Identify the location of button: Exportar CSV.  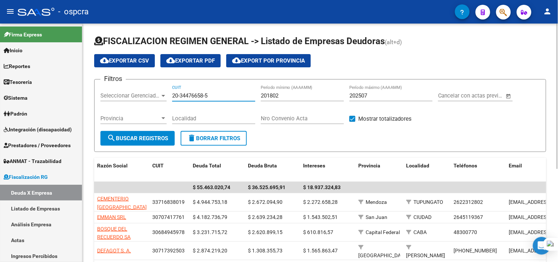
(124, 61).